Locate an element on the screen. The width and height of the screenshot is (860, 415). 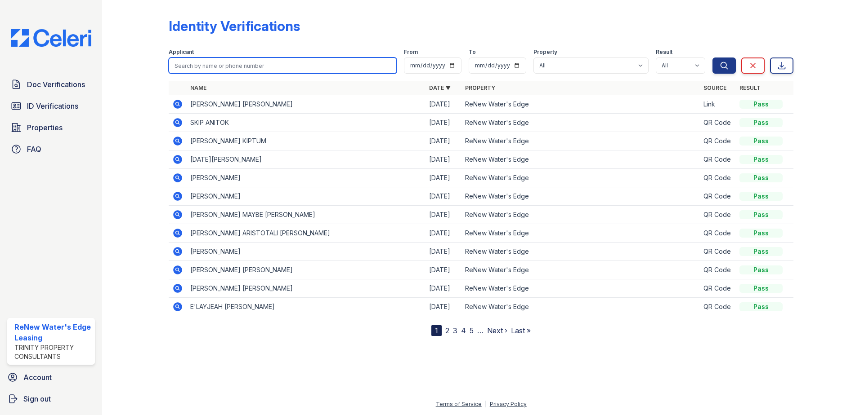
a: 4 is located at coordinates (463, 331).